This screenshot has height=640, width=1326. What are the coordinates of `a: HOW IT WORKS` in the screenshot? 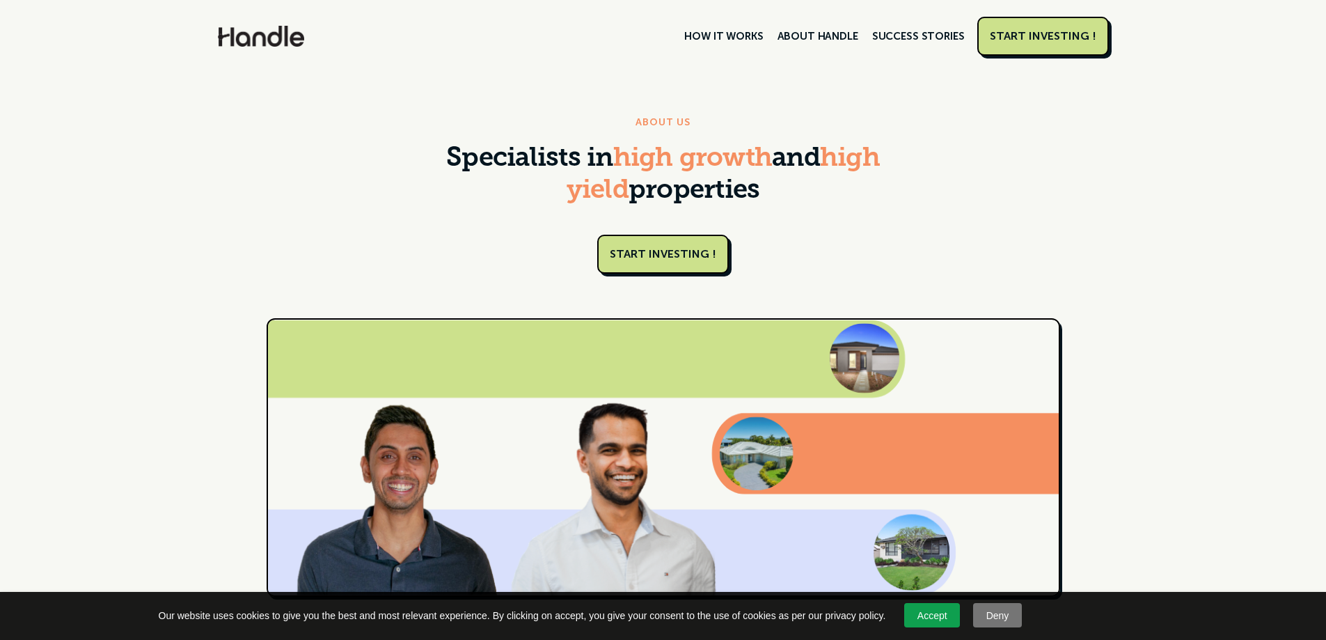 It's located at (723, 36).